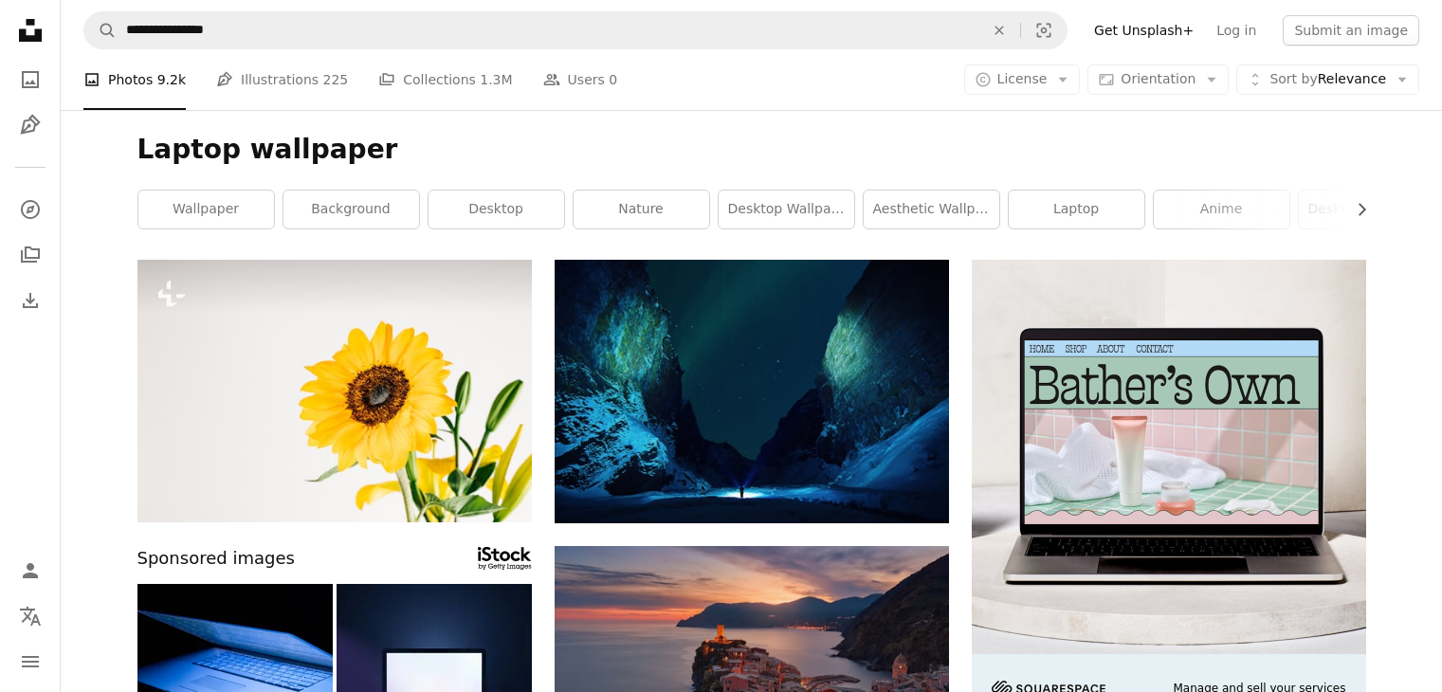  What do you see at coordinates (752, 392) in the screenshot?
I see `img: northern lights` at bounding box center [752, 392].